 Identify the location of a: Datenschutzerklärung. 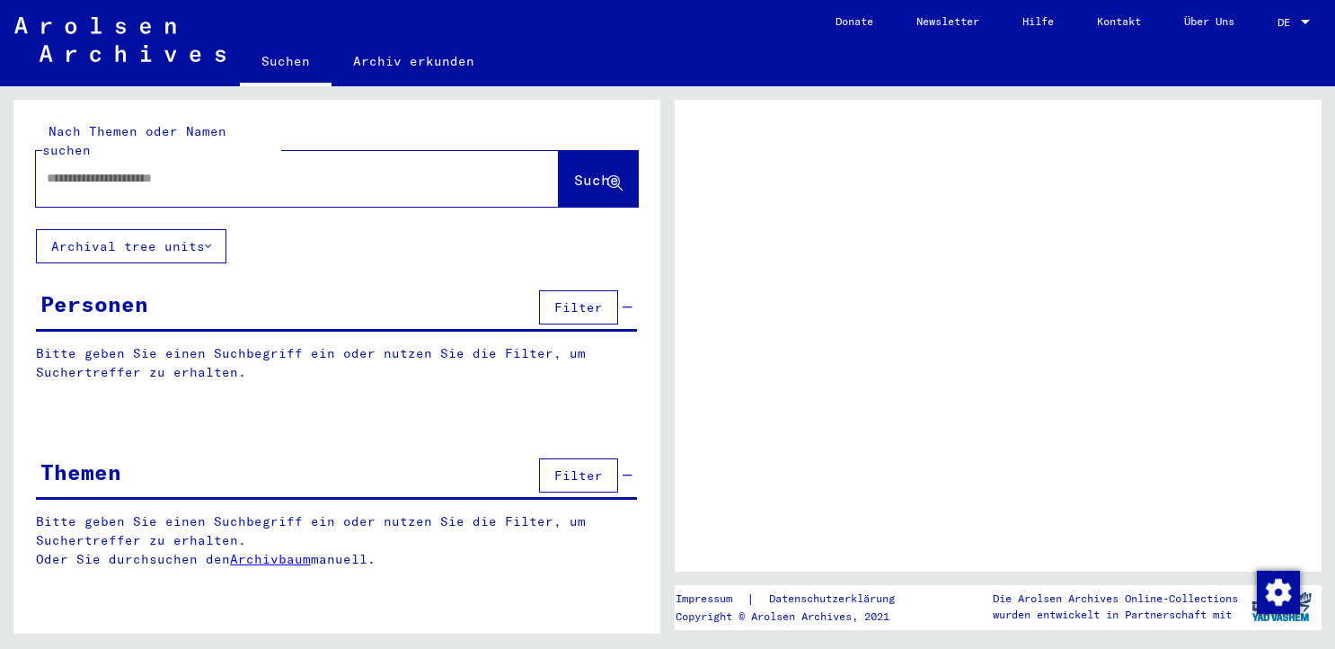
(836, 598).